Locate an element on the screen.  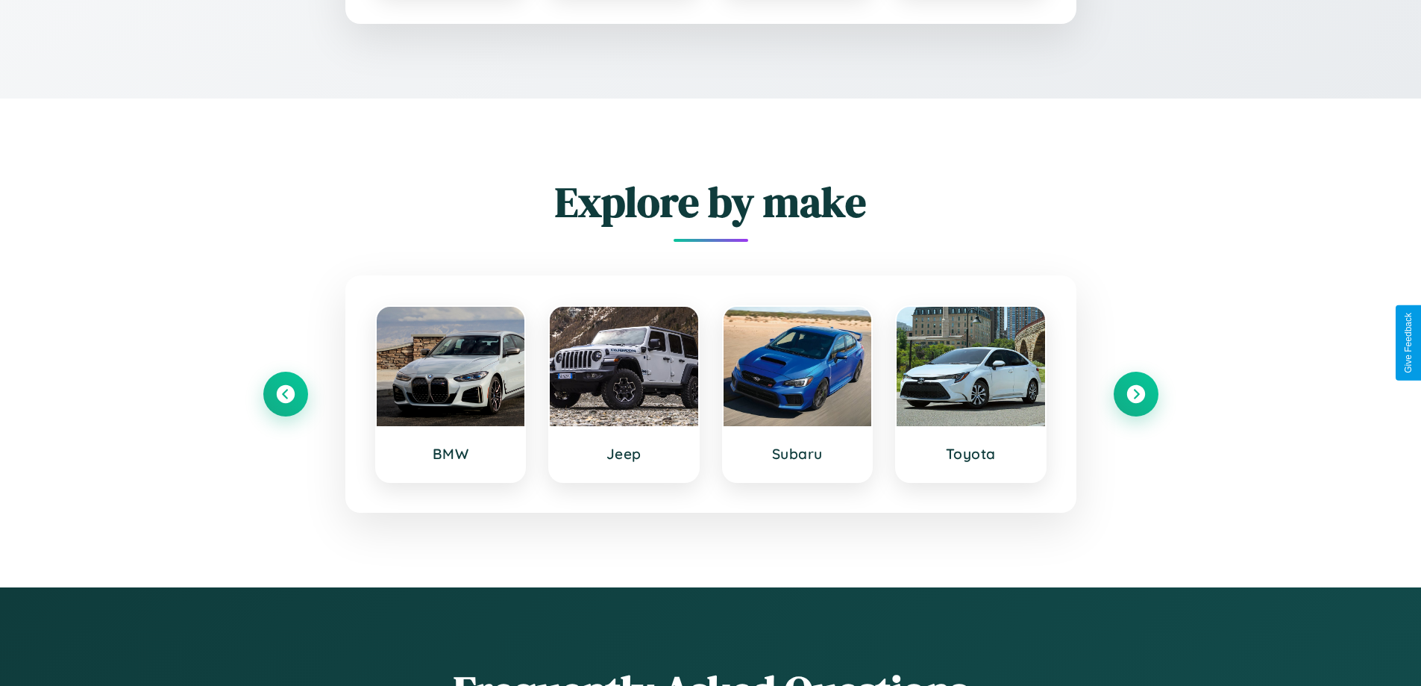
h3: BMW is located at coordinates (451, 454).